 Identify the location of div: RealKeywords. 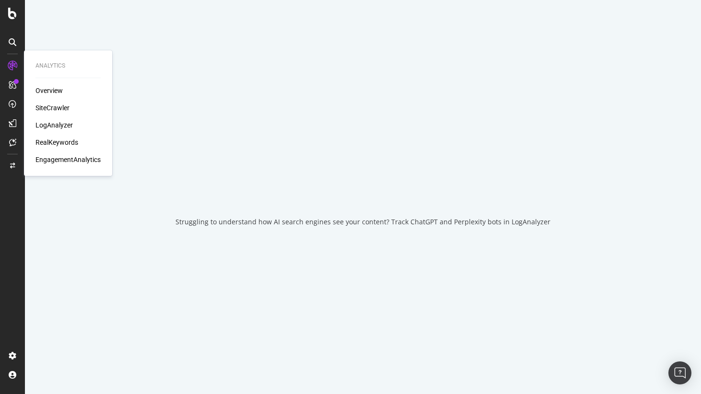
(57, 142).